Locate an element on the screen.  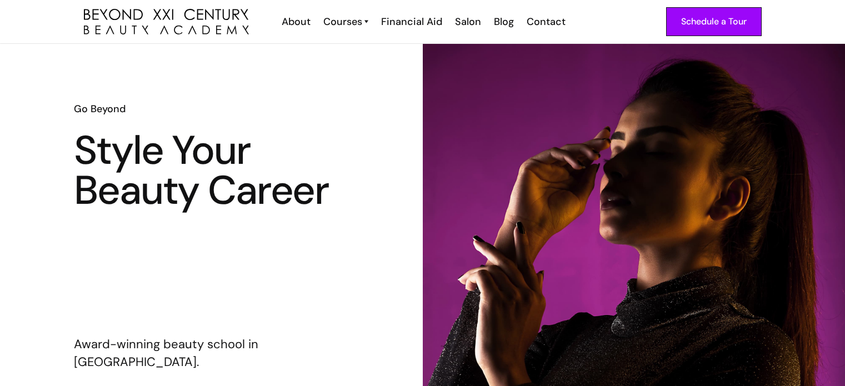
a: Blog is located at coordinates (503, 22).